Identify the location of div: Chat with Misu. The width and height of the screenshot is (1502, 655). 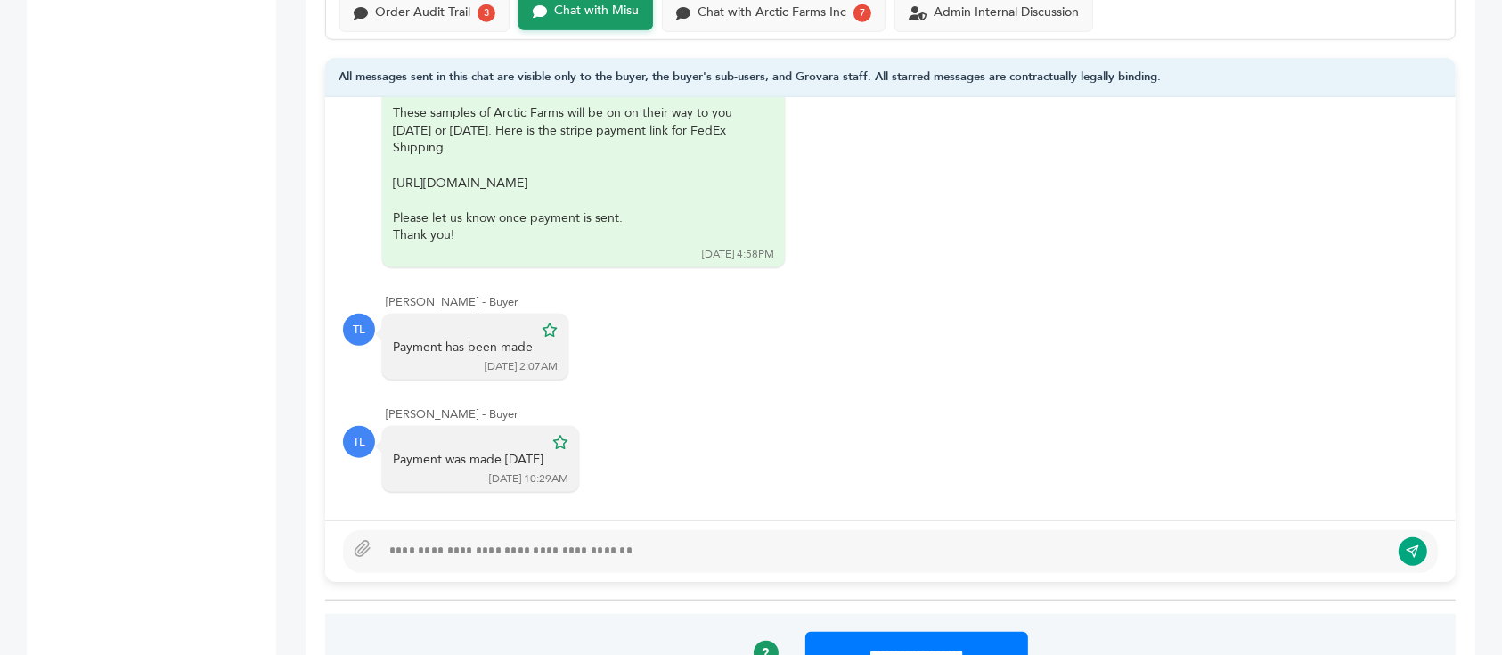
(596, 11).